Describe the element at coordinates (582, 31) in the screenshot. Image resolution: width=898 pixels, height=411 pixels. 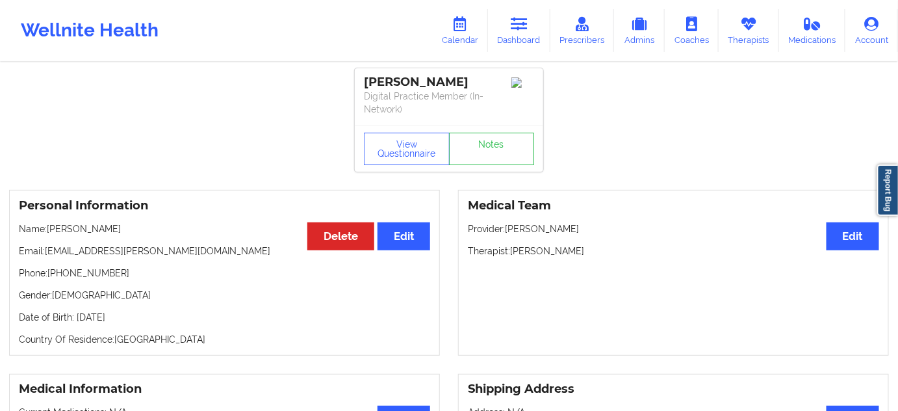
I see `a: Prescribers` at that location.